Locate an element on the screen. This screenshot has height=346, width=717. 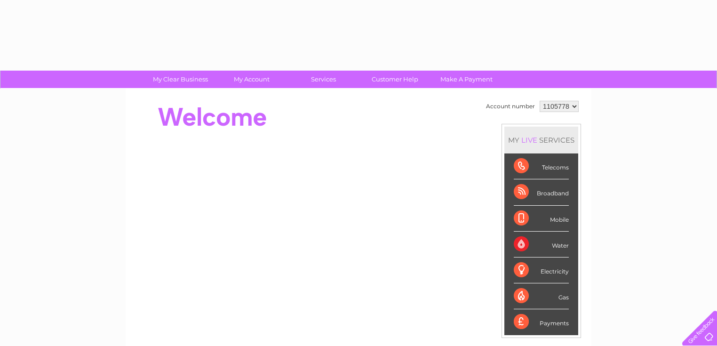
div: MY SERVICES is located at coordinates (541, 140).